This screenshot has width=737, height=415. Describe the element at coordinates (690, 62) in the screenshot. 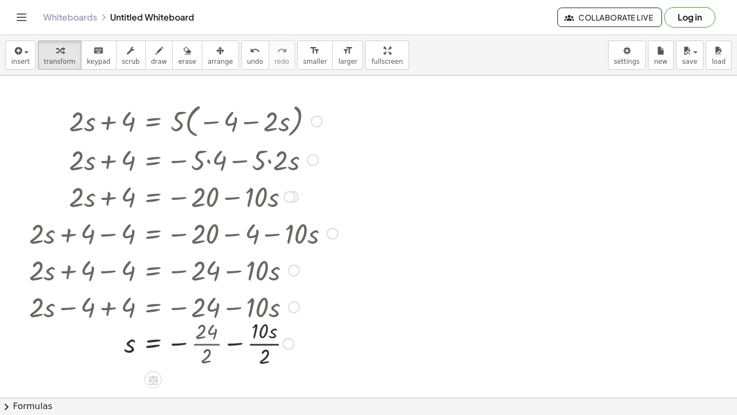

I see `span: save` at that location.